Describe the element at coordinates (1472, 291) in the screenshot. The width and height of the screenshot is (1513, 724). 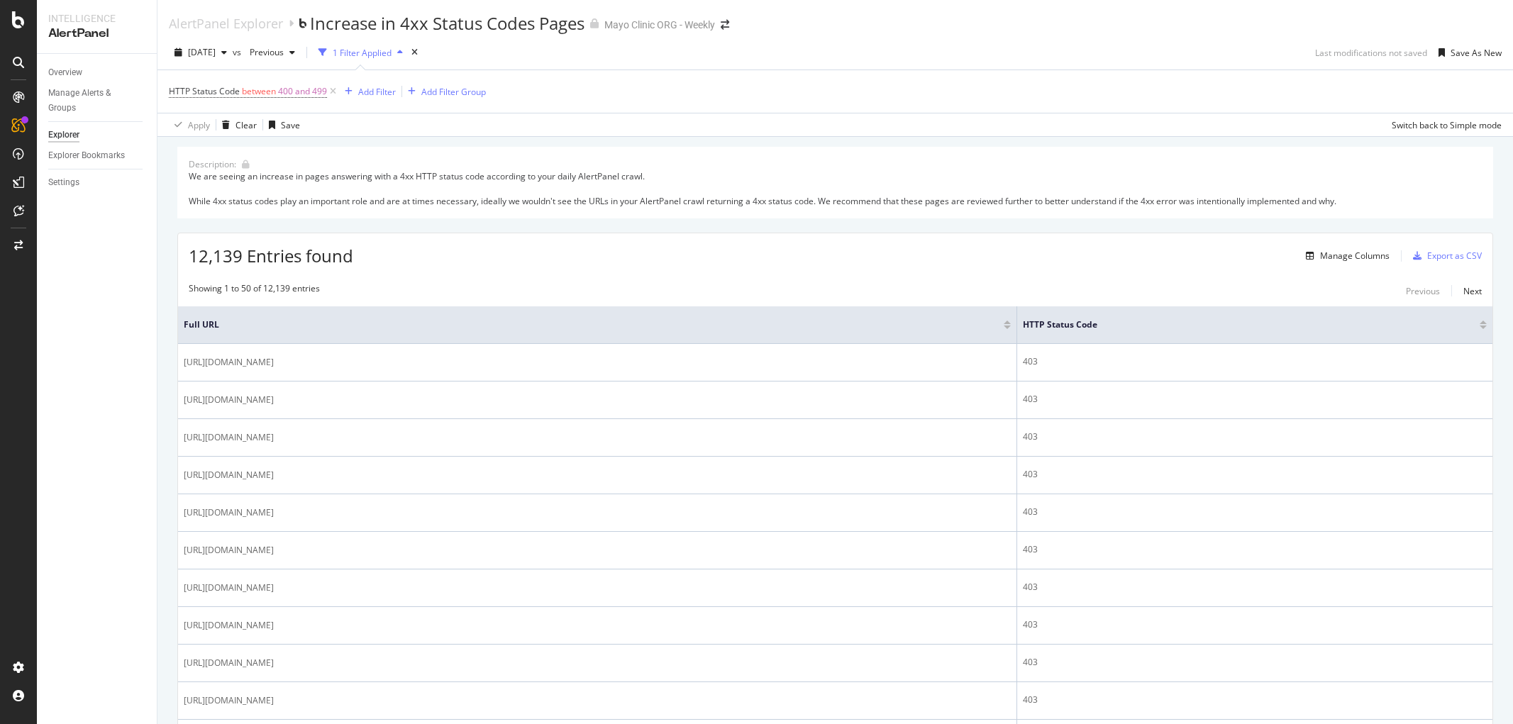
I see `div: Next` at that location.